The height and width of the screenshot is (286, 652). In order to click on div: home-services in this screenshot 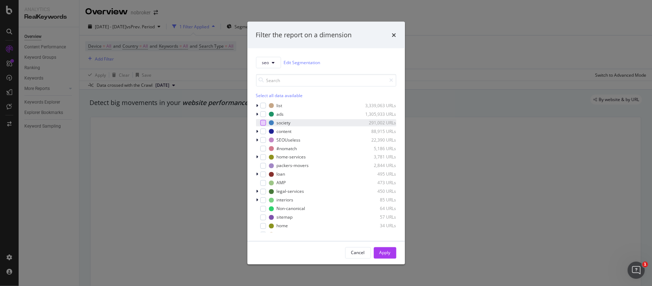, I will do `click(291, 157)`.